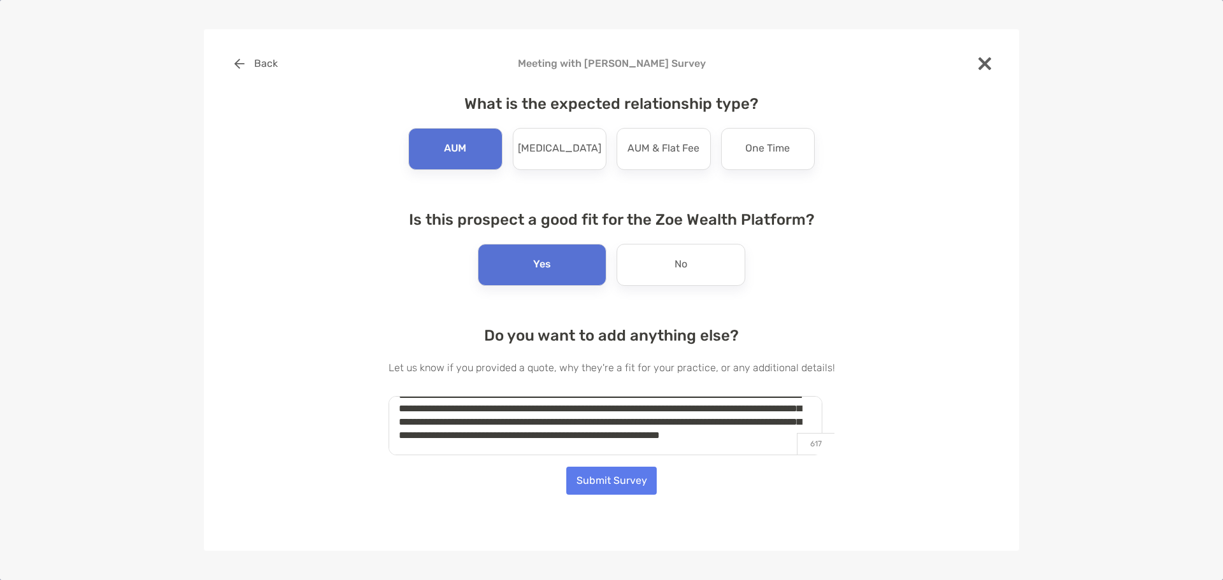  What do you see at coordinates (612, 481) in the screenshot?
I see `button: Submit Survey` at bounding box center [612, 481].